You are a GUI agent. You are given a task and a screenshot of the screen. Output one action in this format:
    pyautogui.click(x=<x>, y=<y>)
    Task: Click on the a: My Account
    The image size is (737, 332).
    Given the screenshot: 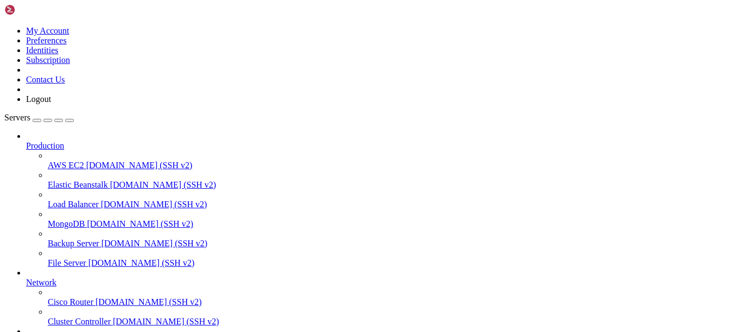 What is the action you would take?
    pyautogui.click(x=48, y=30)
    